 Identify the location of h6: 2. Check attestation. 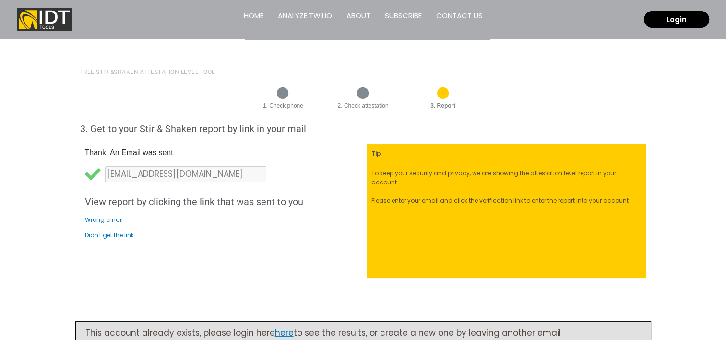
(363, 106).